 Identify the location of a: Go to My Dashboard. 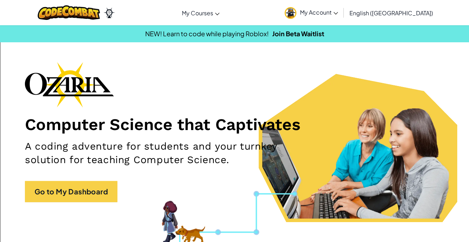
(71, 192).